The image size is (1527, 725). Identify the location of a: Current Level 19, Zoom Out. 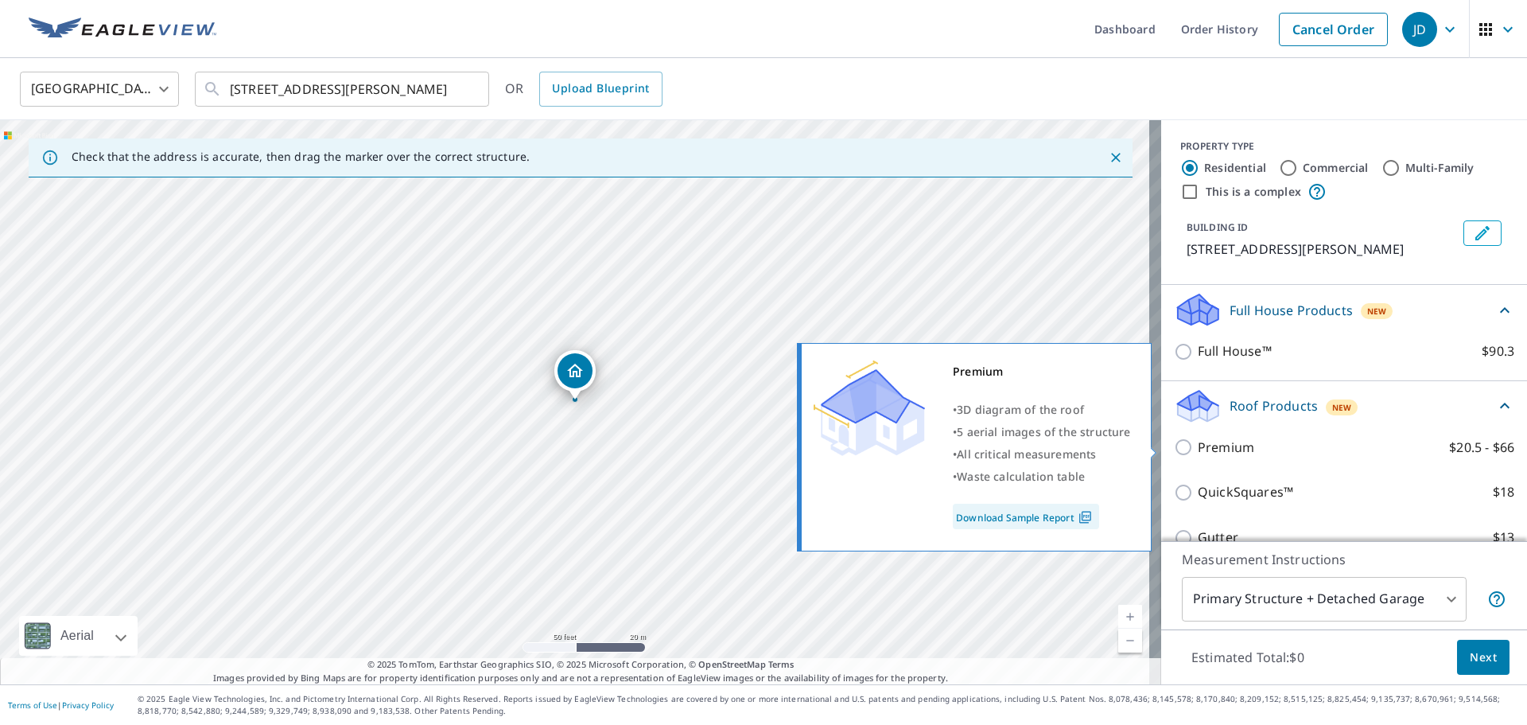
(1130, 640).